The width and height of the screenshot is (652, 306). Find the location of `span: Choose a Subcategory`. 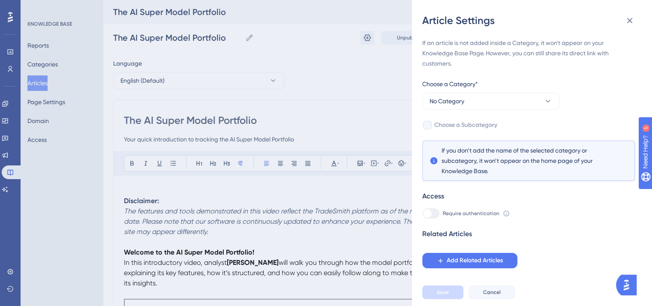

span: Choose a Subcategory is located at coordinates (466, 125).